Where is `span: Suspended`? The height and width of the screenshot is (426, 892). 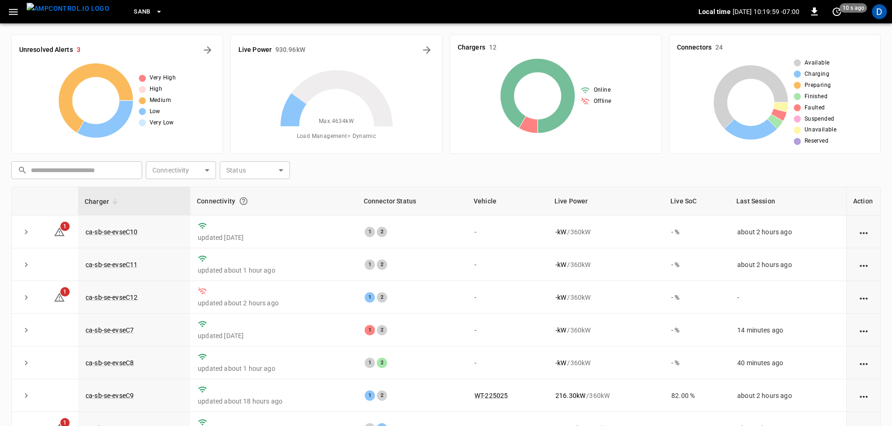
span: Suspended is located at coordinates (819, 119).